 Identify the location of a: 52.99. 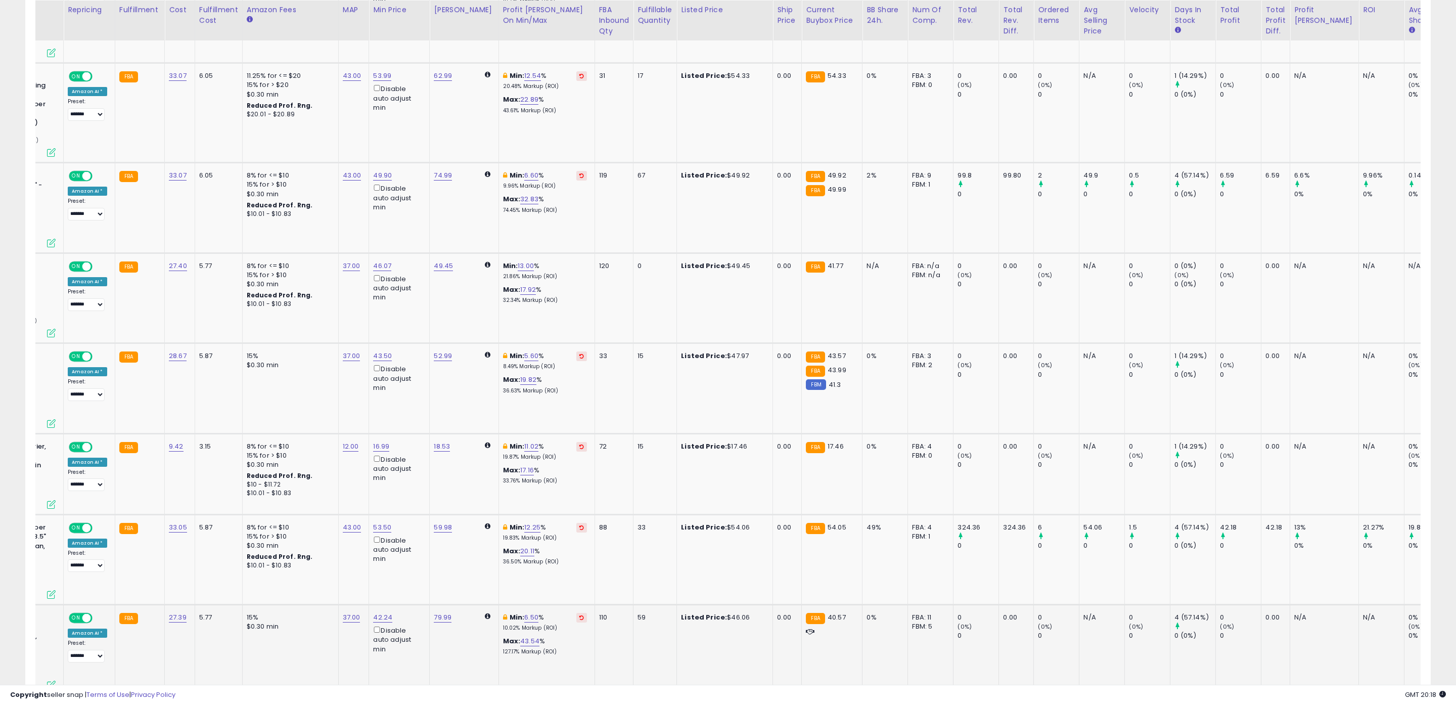
(443, 356).